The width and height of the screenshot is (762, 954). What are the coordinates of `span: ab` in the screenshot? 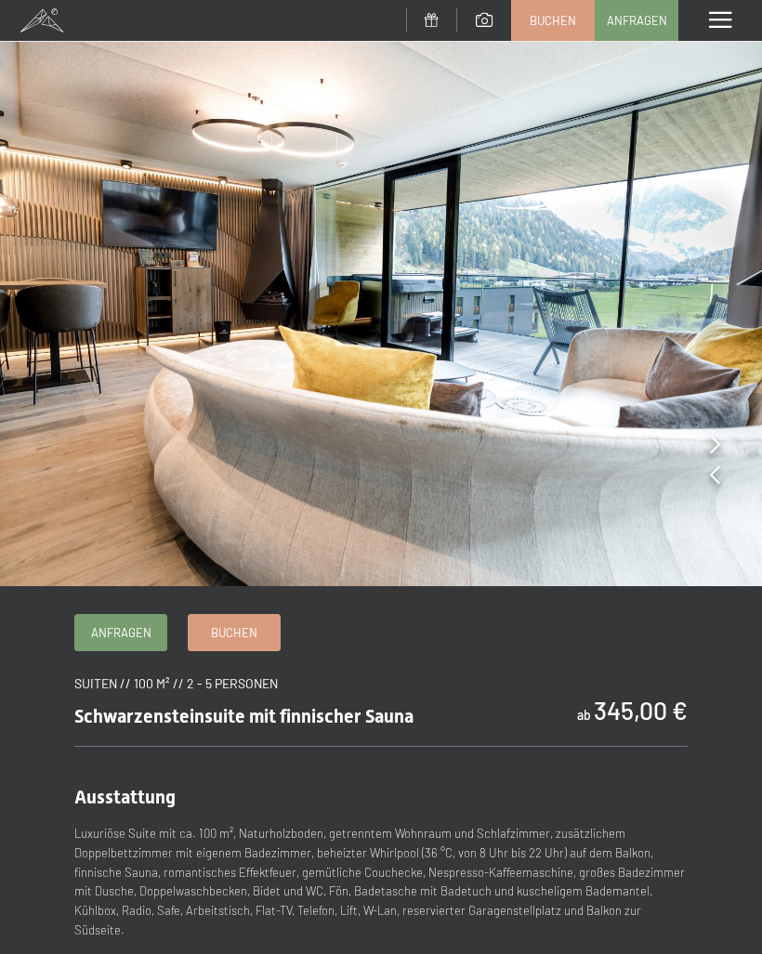 It's located at (584, 715).